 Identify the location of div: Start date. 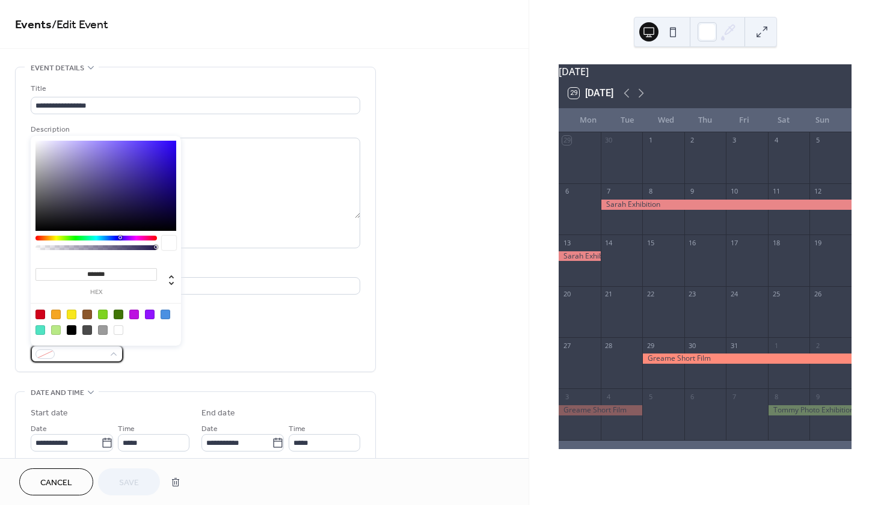
(49, 413).